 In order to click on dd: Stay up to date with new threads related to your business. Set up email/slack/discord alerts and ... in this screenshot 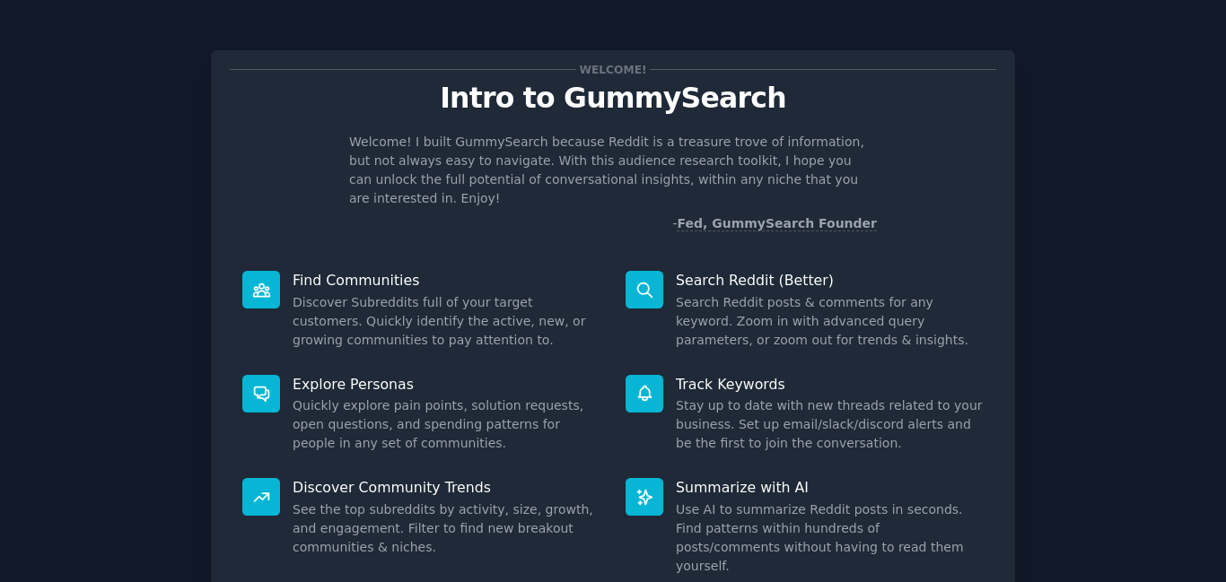, I will do `click(829, 424)`.